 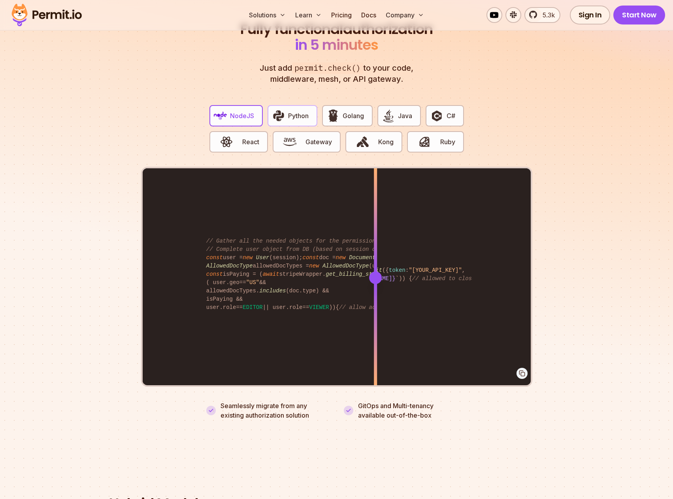 I want to click on span: NodeJS, so click(x=242, y=116).